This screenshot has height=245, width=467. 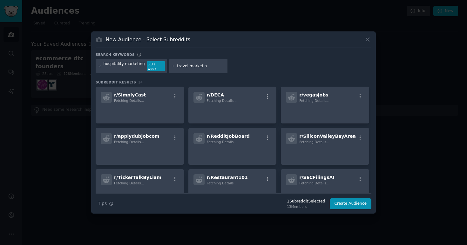 What do you see at coordinates (137, 177) in the screenshot?
I see `span: r/ TickerTalkByLiam` at bounding box center [137, 177].